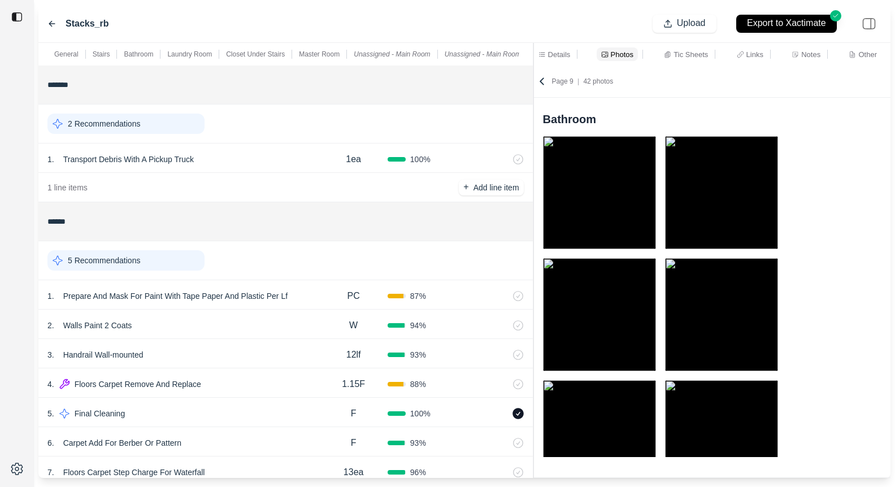 Image resolution: width=895 pixels, height=487 pixels. What do you see at coordinates (869, 24) in the screenshot?
I see `img: right-panel.svg` at bounding box center [869, 24].